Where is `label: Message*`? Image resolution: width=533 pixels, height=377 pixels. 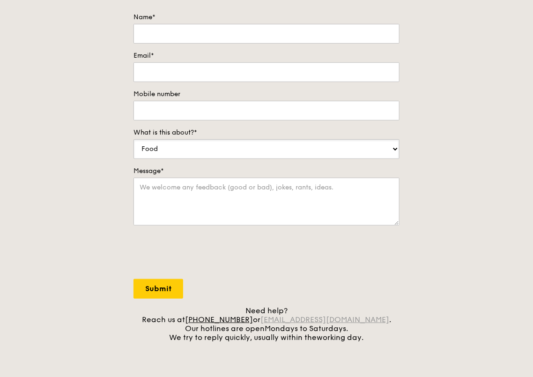
label: Message* is located at coordinates (267, 171).